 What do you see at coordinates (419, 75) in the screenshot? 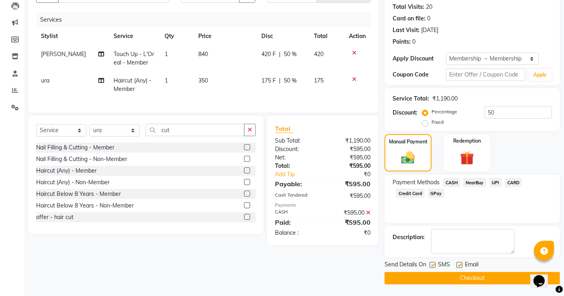
I see `div: Coupon Code` at bounding box center [419, 75].